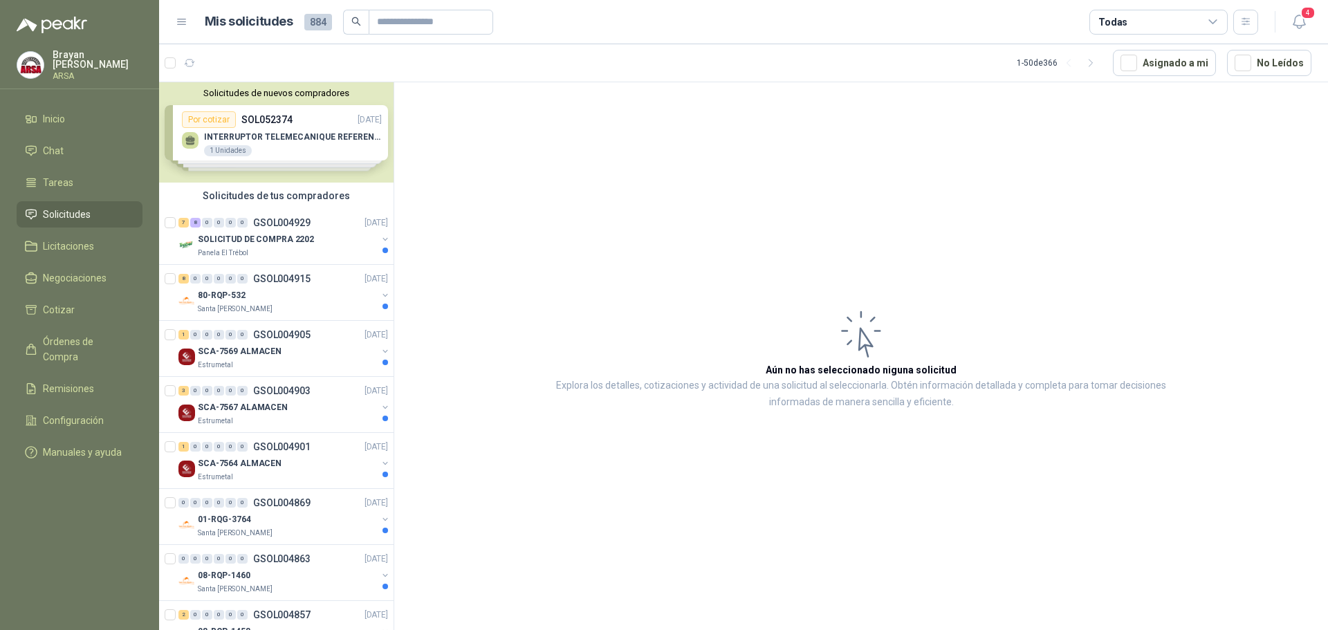 The width and height of the screenshot is (1328, 630). What do you see at coordinates (86, 349) in the screenshot?
I see `span: Órdenes de Compra` at bounding box center [86, 349].